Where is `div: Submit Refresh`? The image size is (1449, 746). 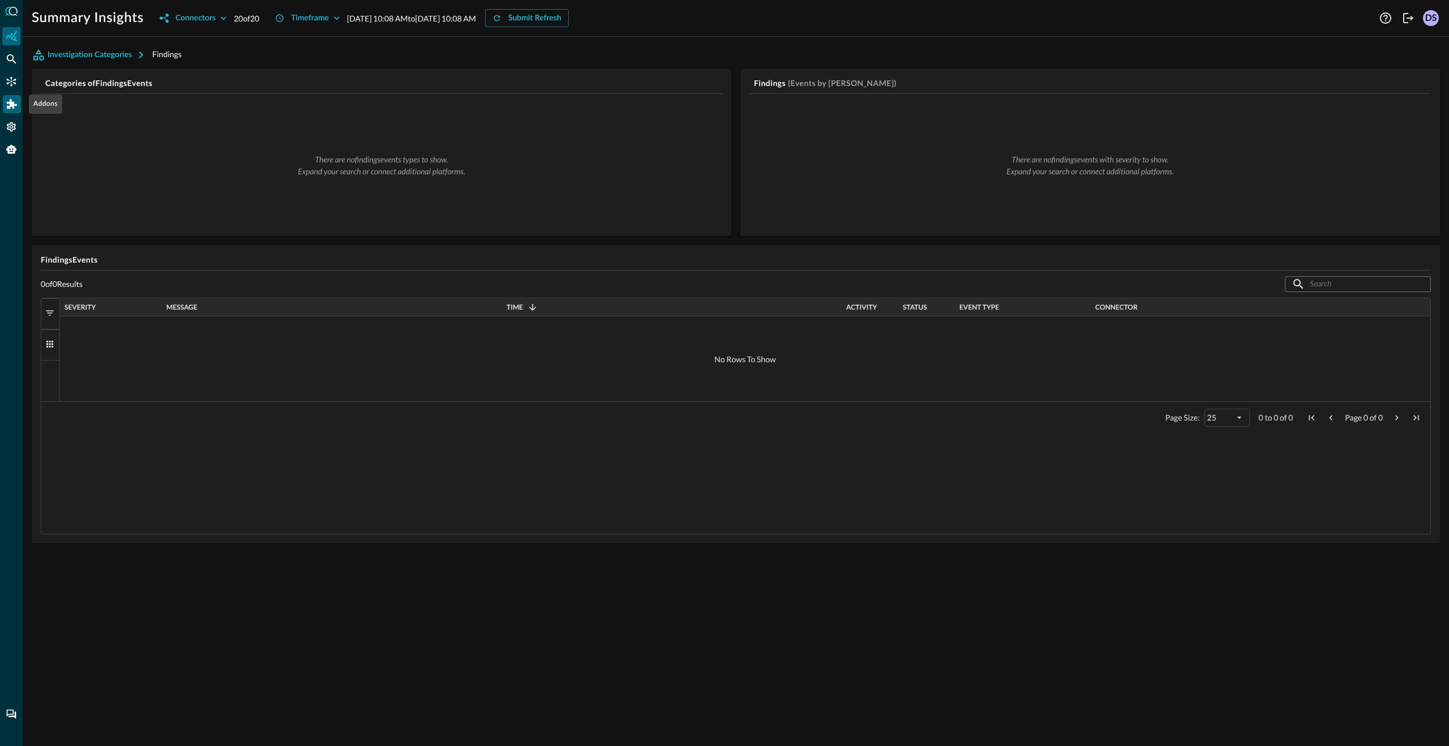
div: Submit Refresh is located at coordinates (535, 18).